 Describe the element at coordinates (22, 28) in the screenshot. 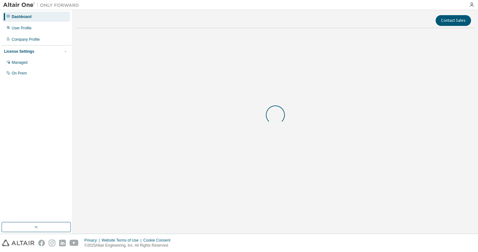

I see `div: User Profile` at that location.